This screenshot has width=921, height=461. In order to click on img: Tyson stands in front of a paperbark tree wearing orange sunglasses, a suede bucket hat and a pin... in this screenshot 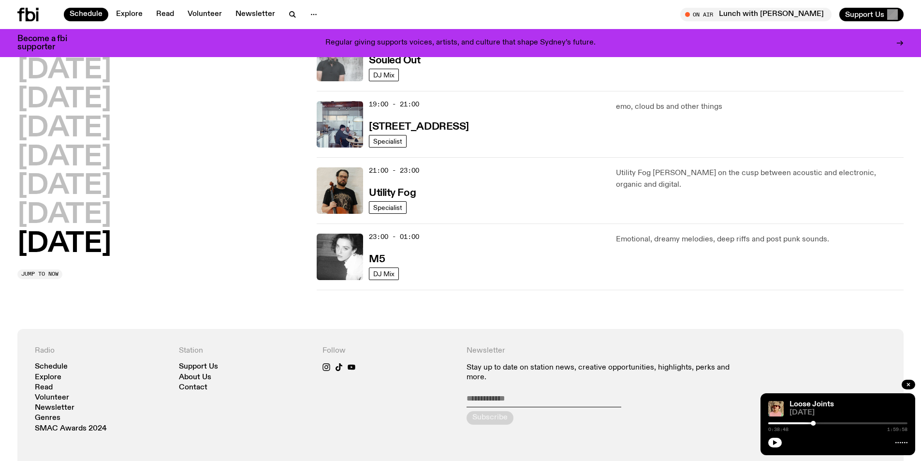, I will do `click(776, 409)`.